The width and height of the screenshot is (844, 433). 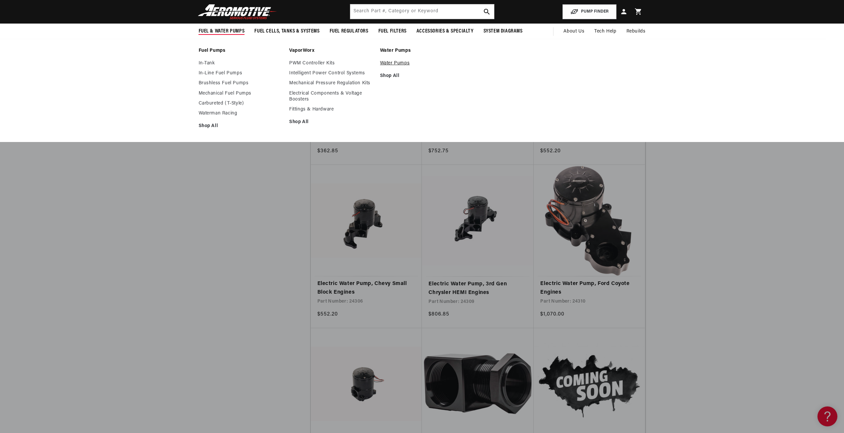 I want to click on summary: Fuel Filters, so click(x=392, y=31).